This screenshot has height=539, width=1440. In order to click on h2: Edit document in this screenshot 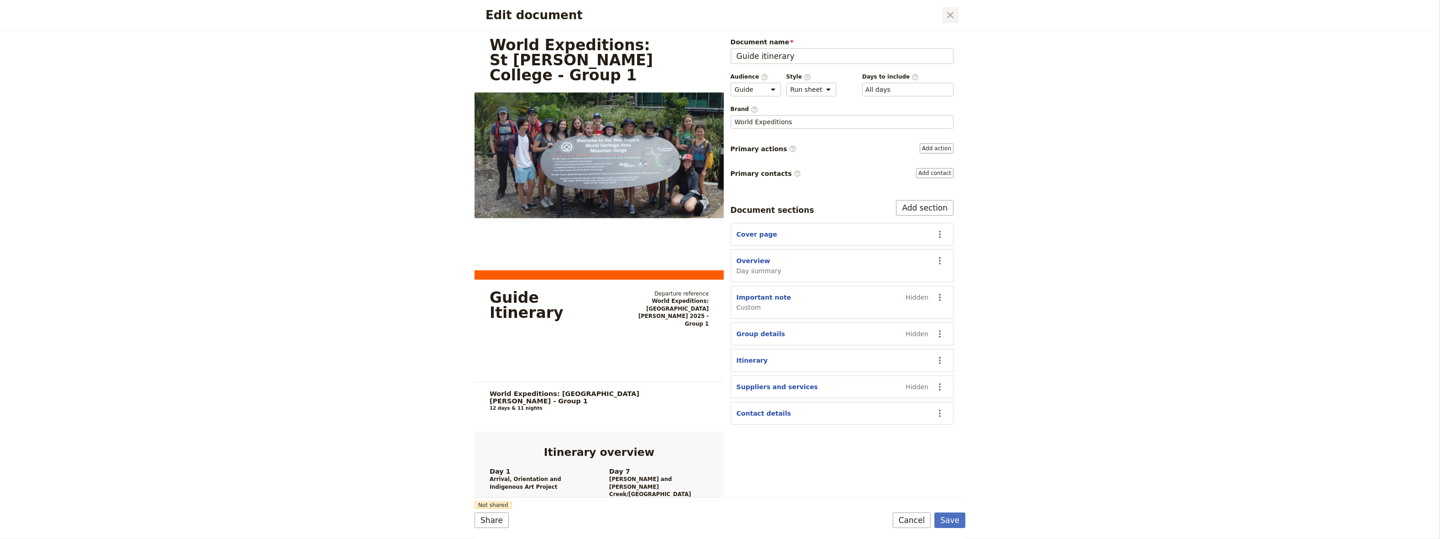, I will do `click(713, 15)`.